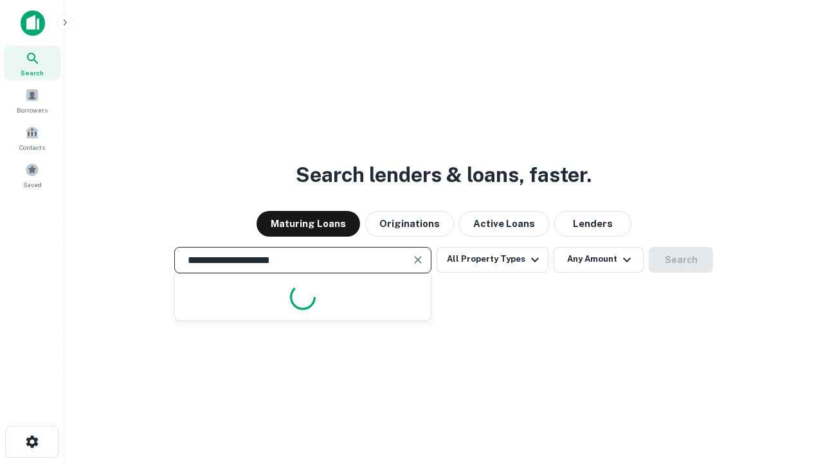 The image size is (823, 463). I want to click on a: Search, so click(32, 63).